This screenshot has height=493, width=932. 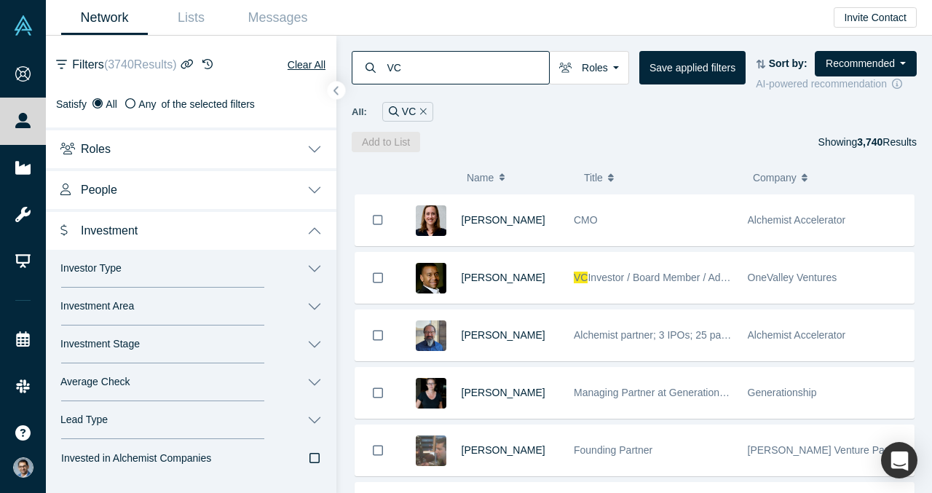 I want to click on span: CMO, so click(x=586, y=220).